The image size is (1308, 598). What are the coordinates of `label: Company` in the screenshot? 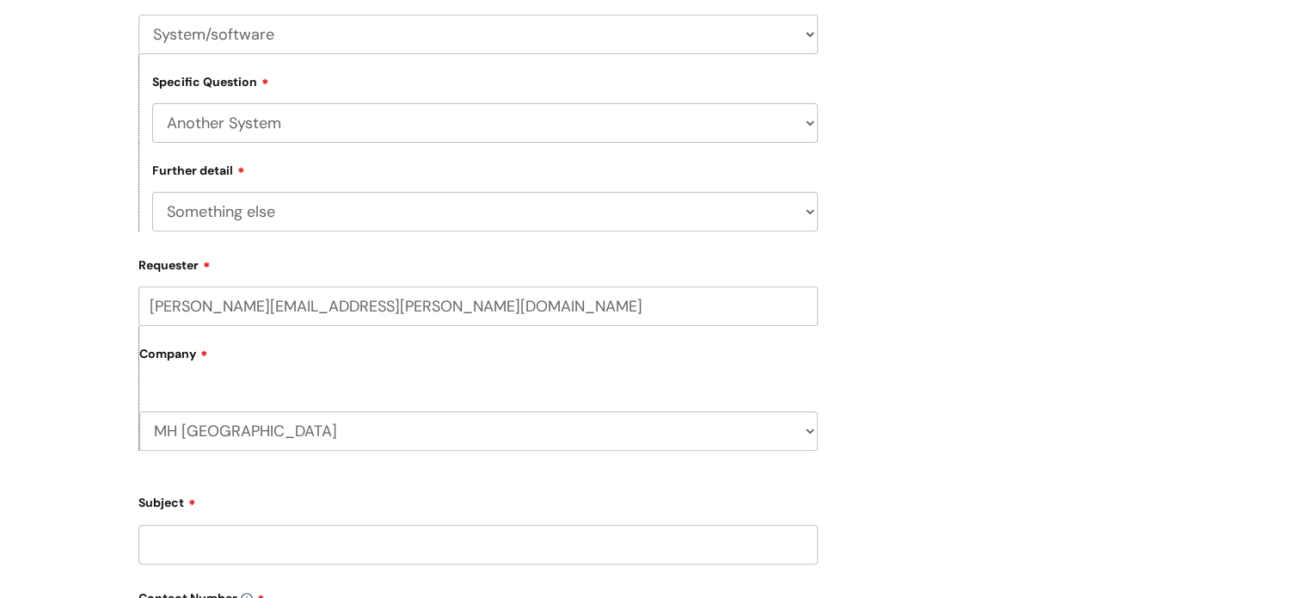 It's located at (478, 359).